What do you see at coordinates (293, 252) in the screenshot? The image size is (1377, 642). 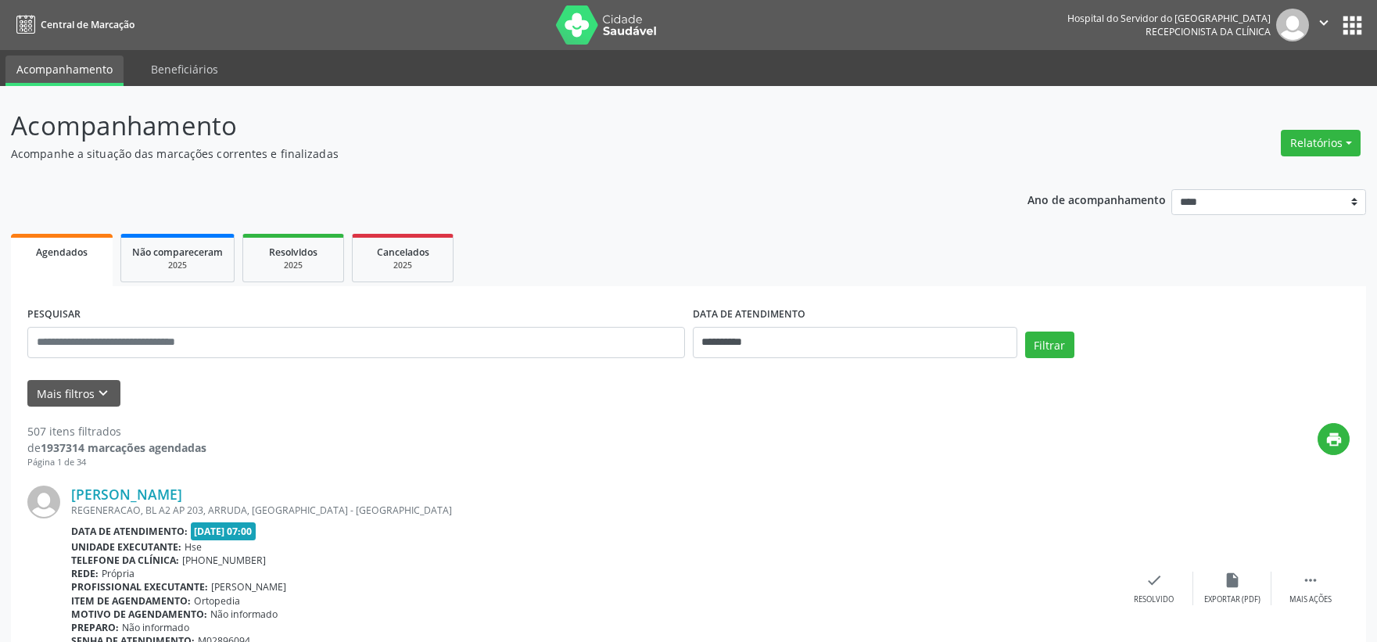 I see `span: Resolvidos` at bounding box center [293, 252].